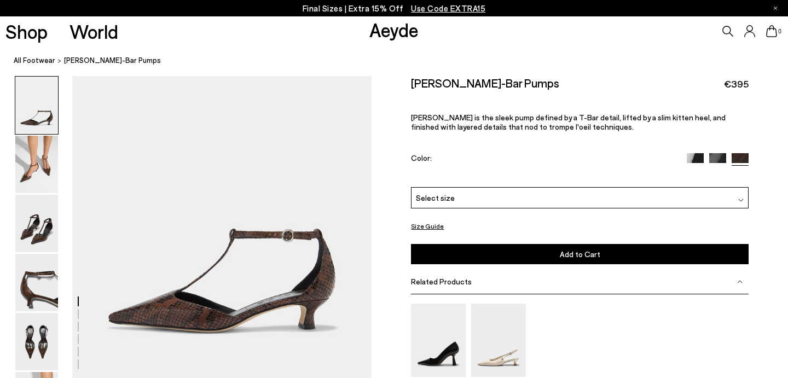 The height and width of the screenshot is (378, 788). I want to click on p: Final Sizes | Extra 15% Off, so click(394, 8).